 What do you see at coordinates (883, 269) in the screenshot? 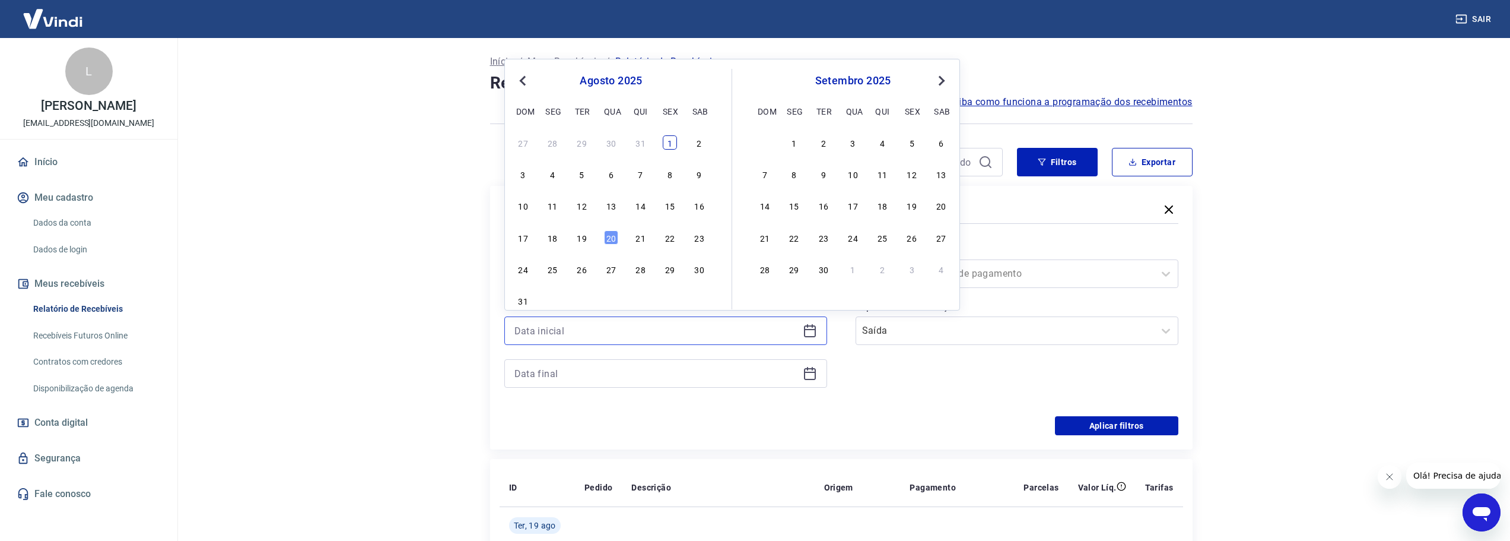
I see `div: Choose quinta-feira, 2 de outubro de 2025` at bounding box center [883, 269].